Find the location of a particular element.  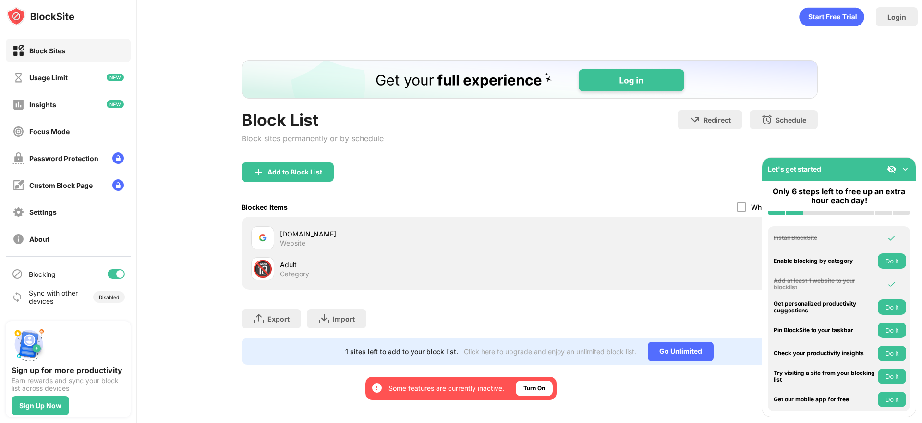

div: Settings is located at coordinates (43, 212).